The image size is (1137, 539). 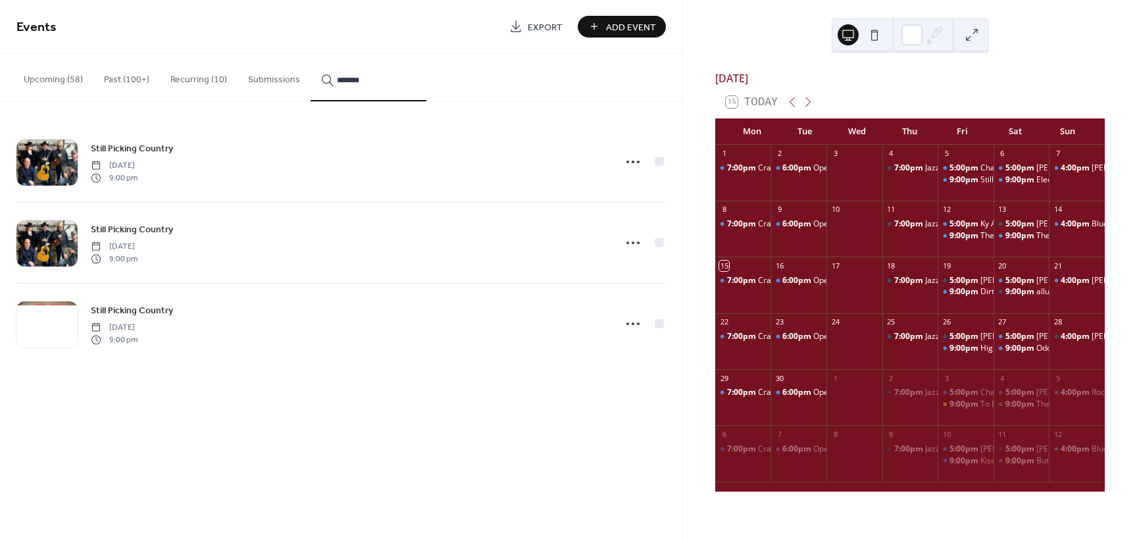 I want to click on div: Mon, so click(x=752, y=132).